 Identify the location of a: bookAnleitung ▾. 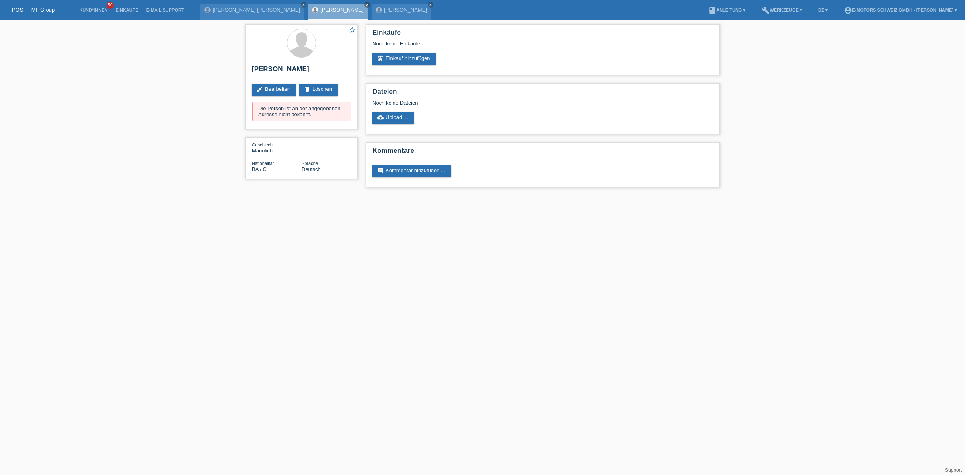
(726, 10).